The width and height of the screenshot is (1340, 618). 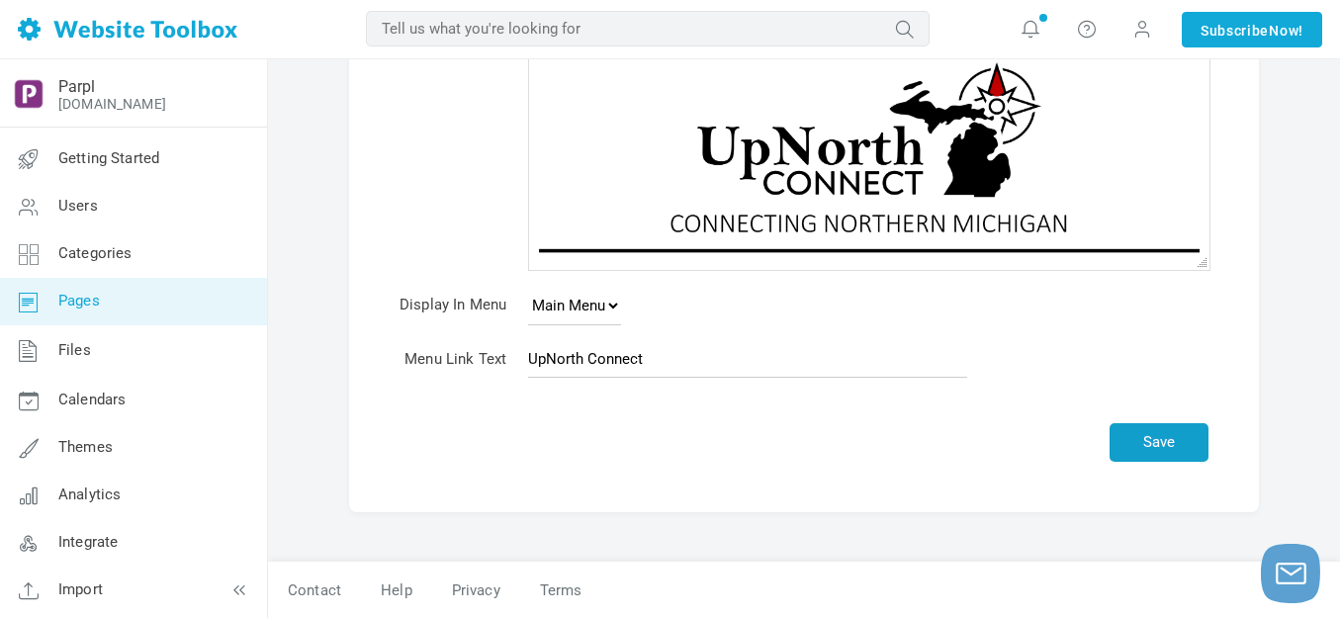 I want to click on button: Launch chat, so click(x=1290, y=573).